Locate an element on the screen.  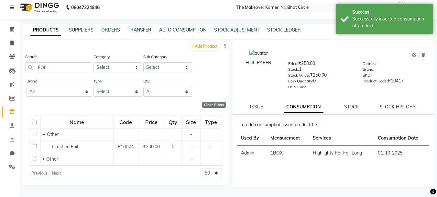
div: Size is located at coordinates (191, 122).